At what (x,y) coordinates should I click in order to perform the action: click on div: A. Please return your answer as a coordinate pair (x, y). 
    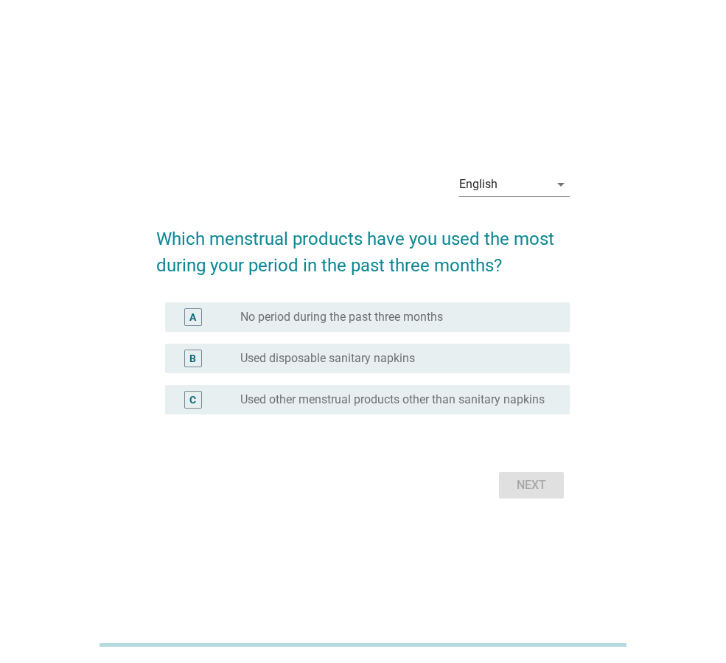
    Looking at the image, I should click on (192, 316).